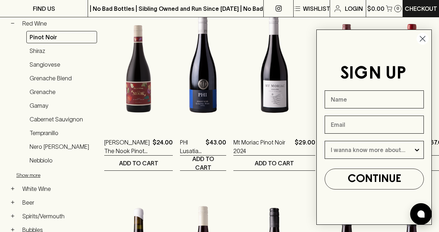 Image resolution: width=439 pixels, height=232 pixels. What do you see at coordinates (191, 147) in the screenshot?
I see `a: PHI Lusatia Park Pinot Noir 2023` at bounding box center [191, 147].